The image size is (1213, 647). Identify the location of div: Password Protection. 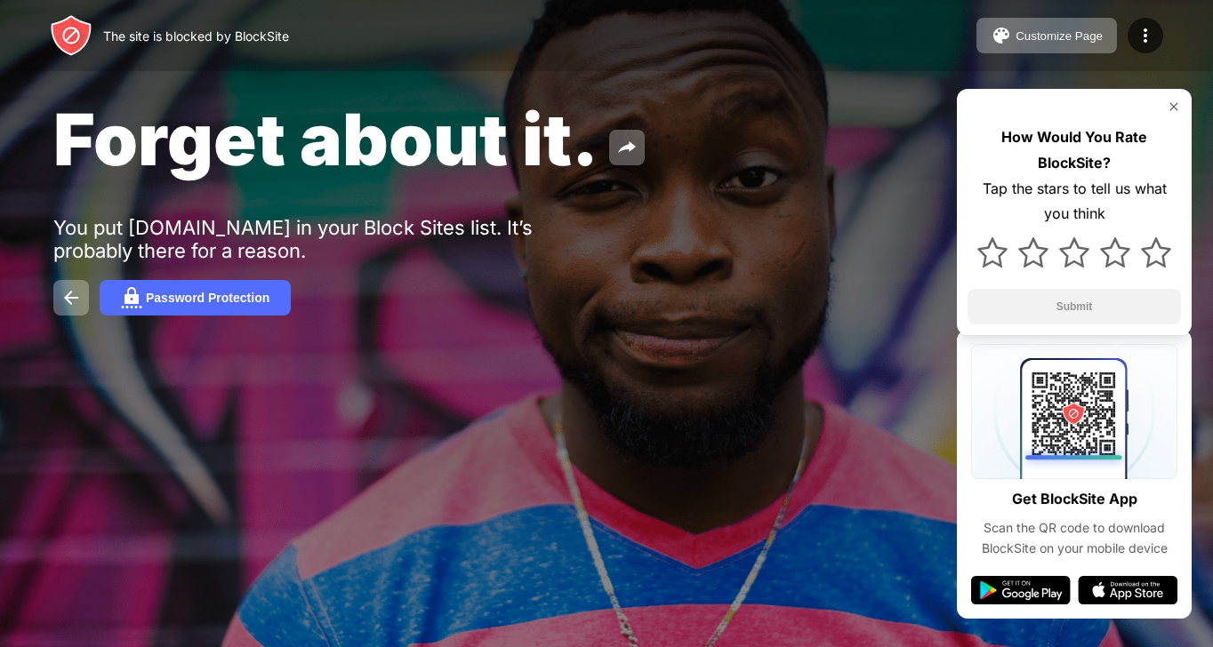
(207, 298).